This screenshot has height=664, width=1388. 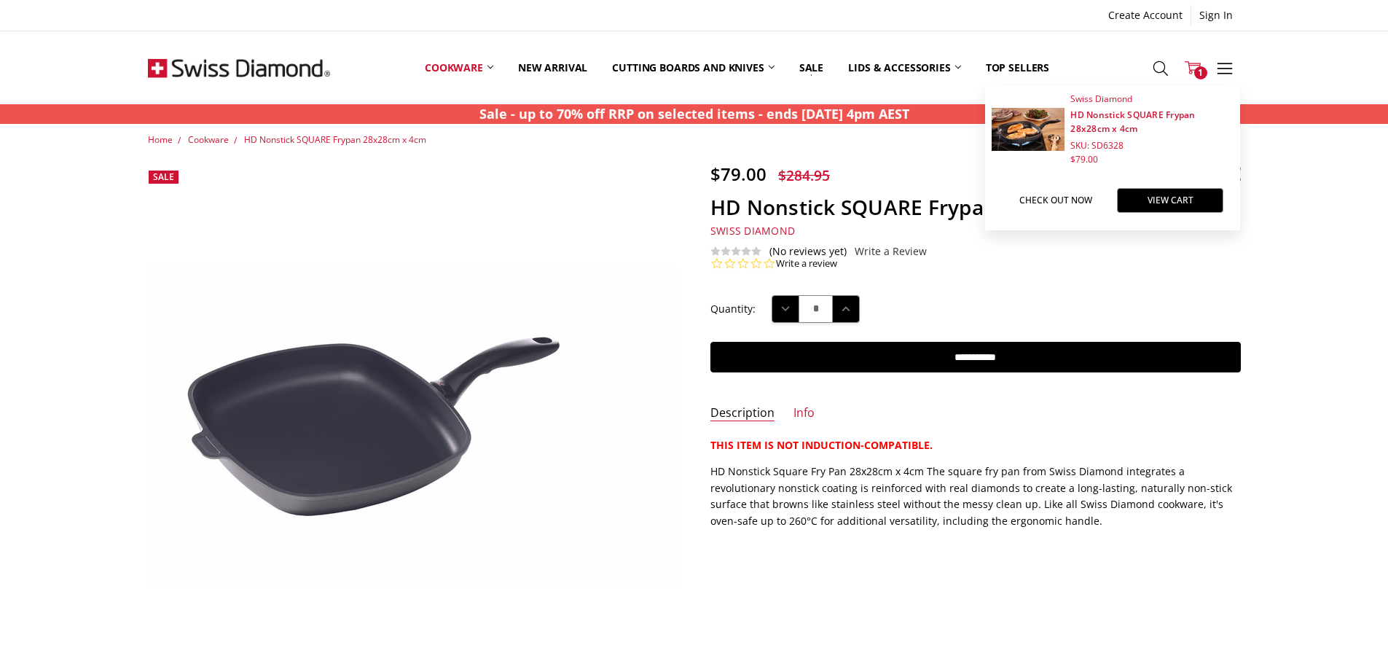 What do you see at coordinates (890, 251) in the screenshot?
I see `a: Write a Review` at bounding box center [890, 251].